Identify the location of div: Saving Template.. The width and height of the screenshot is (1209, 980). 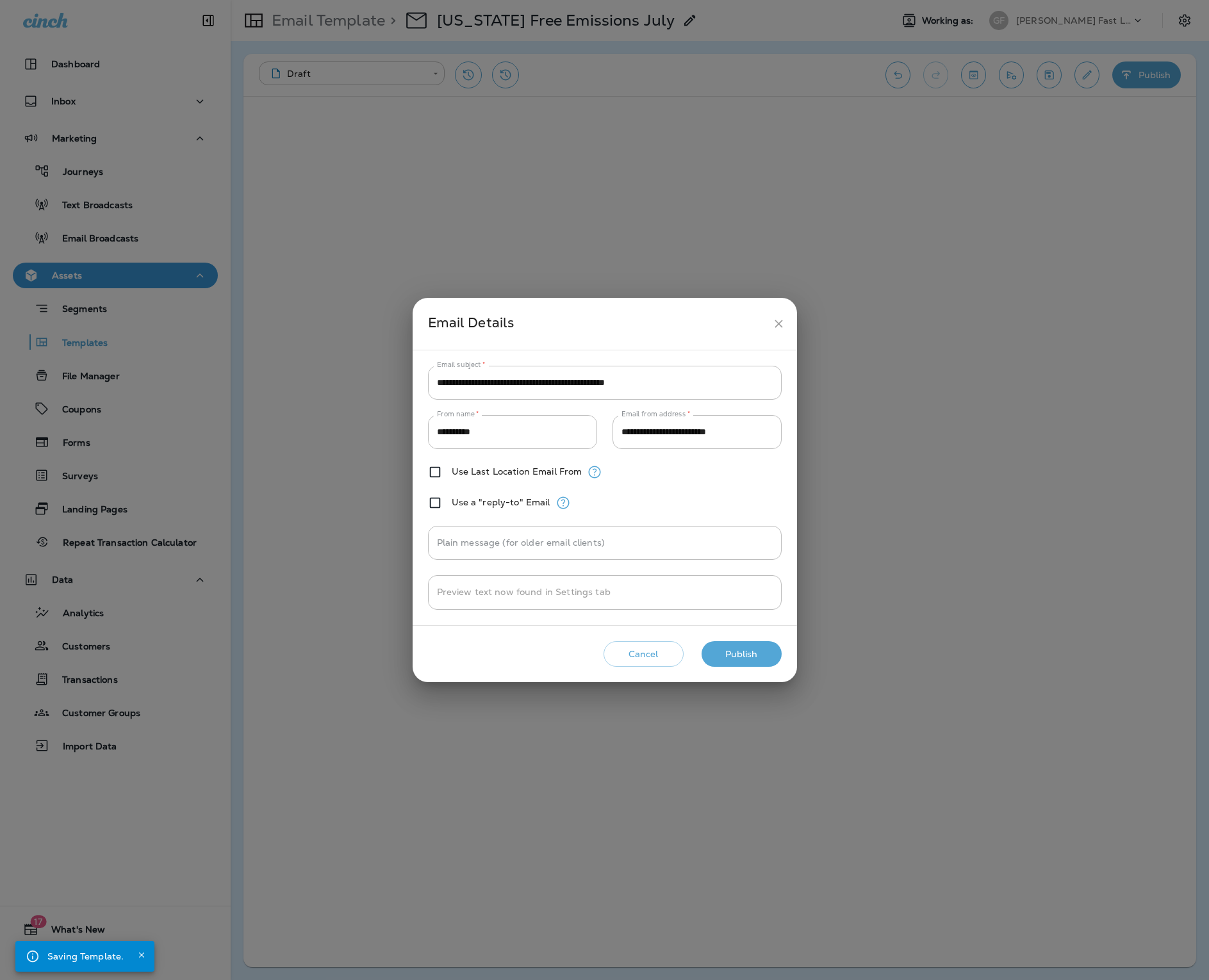
(85, 956).